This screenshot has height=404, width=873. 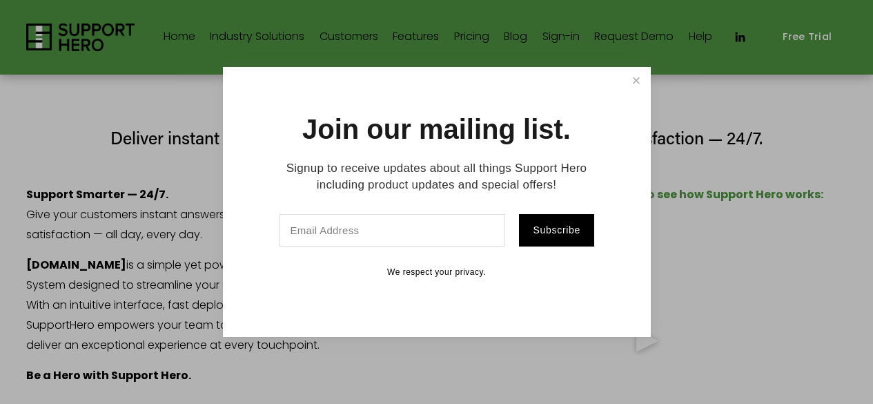 I want to click on p: Signup to receive updates about all things Support Hero including product updates and special off..., so click(x=437, y=177).